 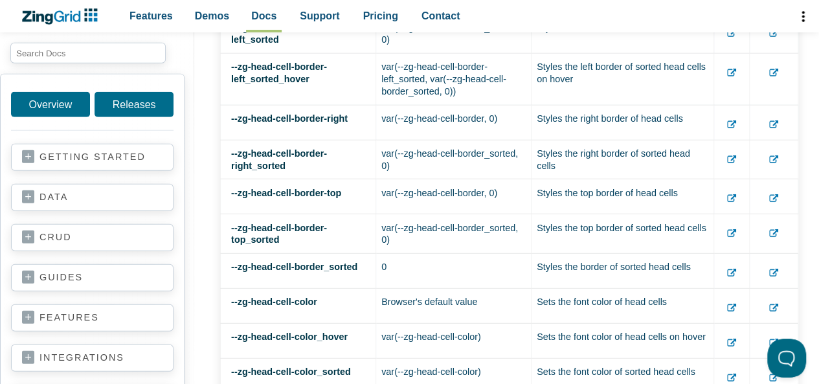 What do you see at coordinates (212, 16) in the screenshot?
I see `span: Demos` at bounding box center [212, 16].